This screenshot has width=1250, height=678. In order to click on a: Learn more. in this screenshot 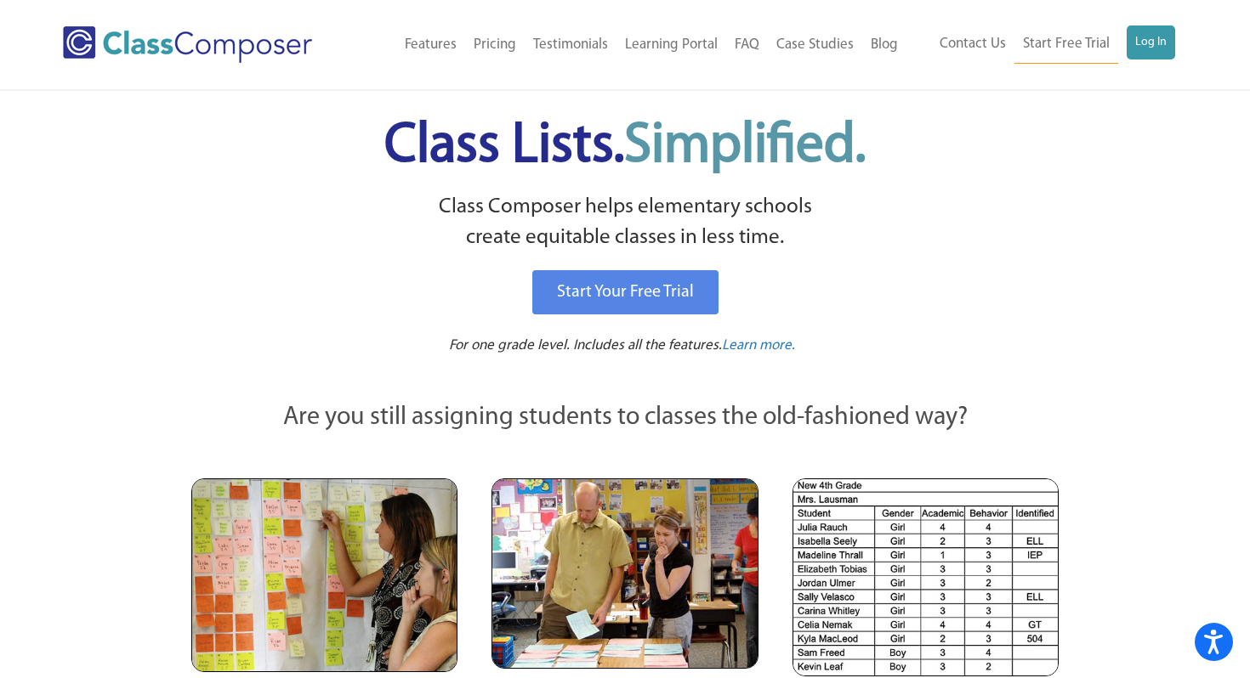, I will do `click(758, 346)`.